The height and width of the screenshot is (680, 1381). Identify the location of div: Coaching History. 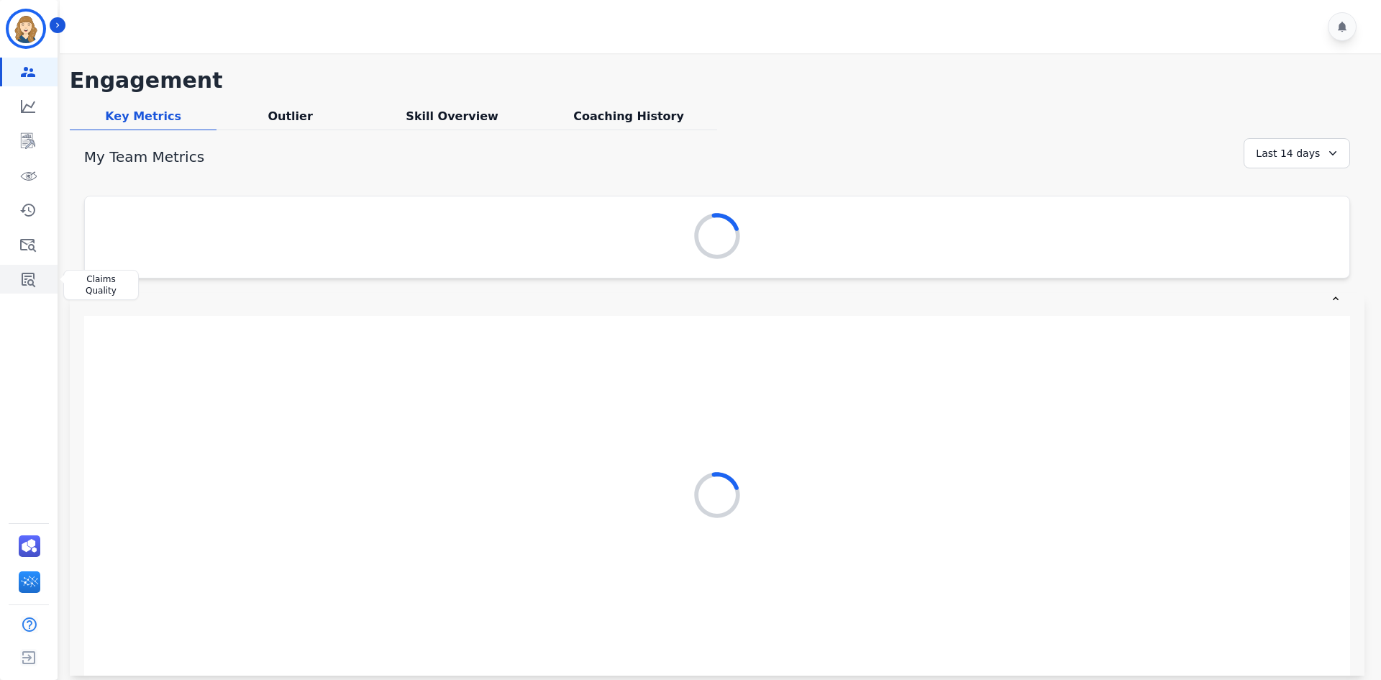
(628, 119).